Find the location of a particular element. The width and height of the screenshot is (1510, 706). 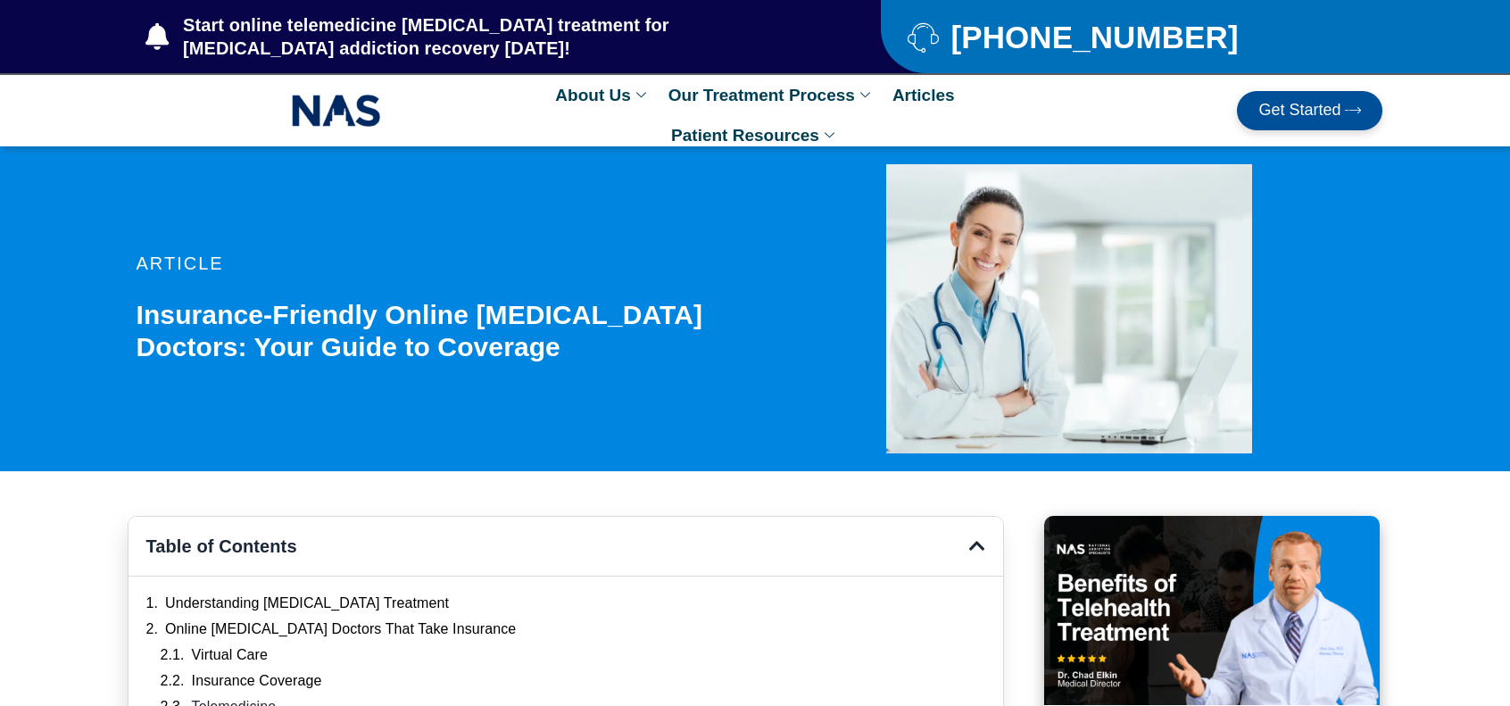

a: About Us is located at coordinates (602, 95).